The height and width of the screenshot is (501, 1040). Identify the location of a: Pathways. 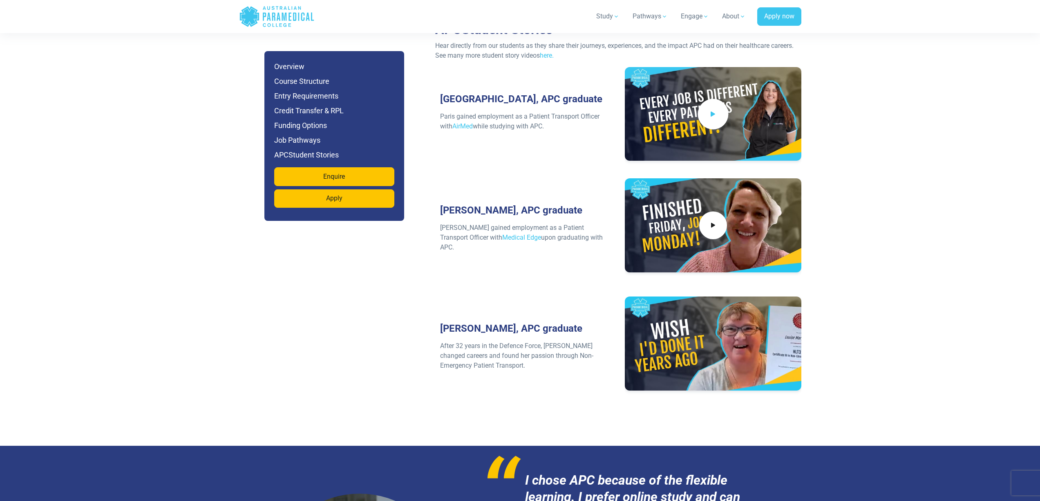
(650, 16).